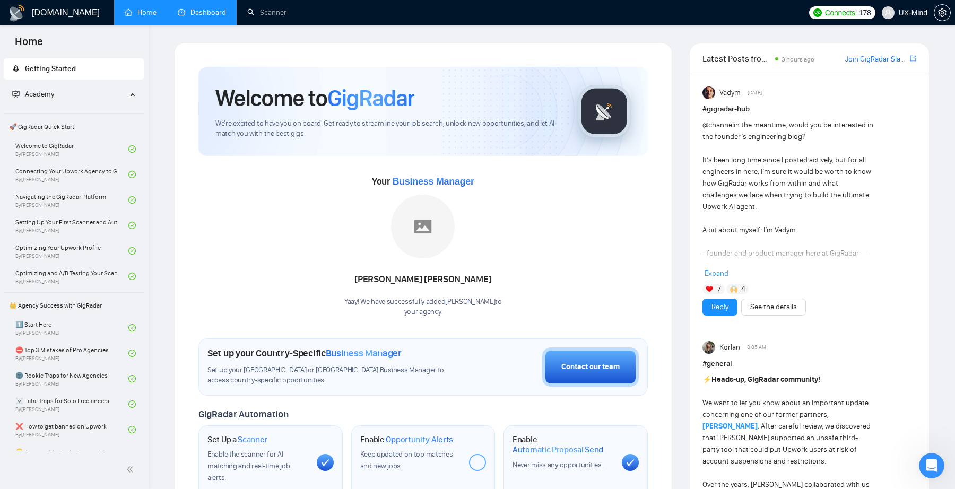 The height and width of the screenshot is (489, 955). What do you see at coordinates (716, 273) in the screenshot?
I see `span: Expand` at bounding box center [716, 273].